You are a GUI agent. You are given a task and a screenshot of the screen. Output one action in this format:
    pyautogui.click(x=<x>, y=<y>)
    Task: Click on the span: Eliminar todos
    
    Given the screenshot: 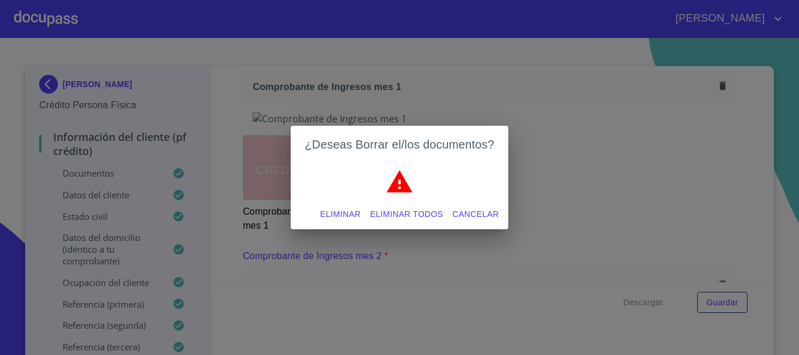 What is the action you would take?
    pyautogui.click(x=406, y=214)
    